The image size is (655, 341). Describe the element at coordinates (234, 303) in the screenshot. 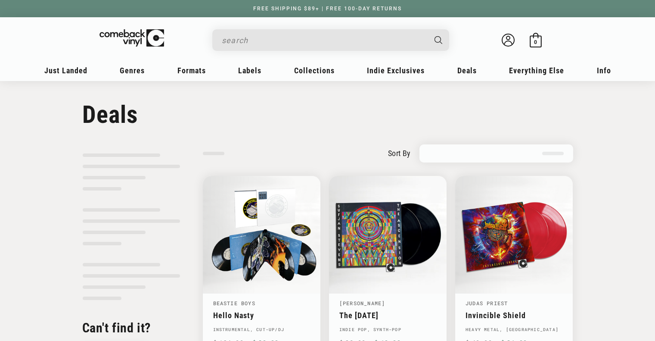

I see `a: Beastie Boys` at that location.